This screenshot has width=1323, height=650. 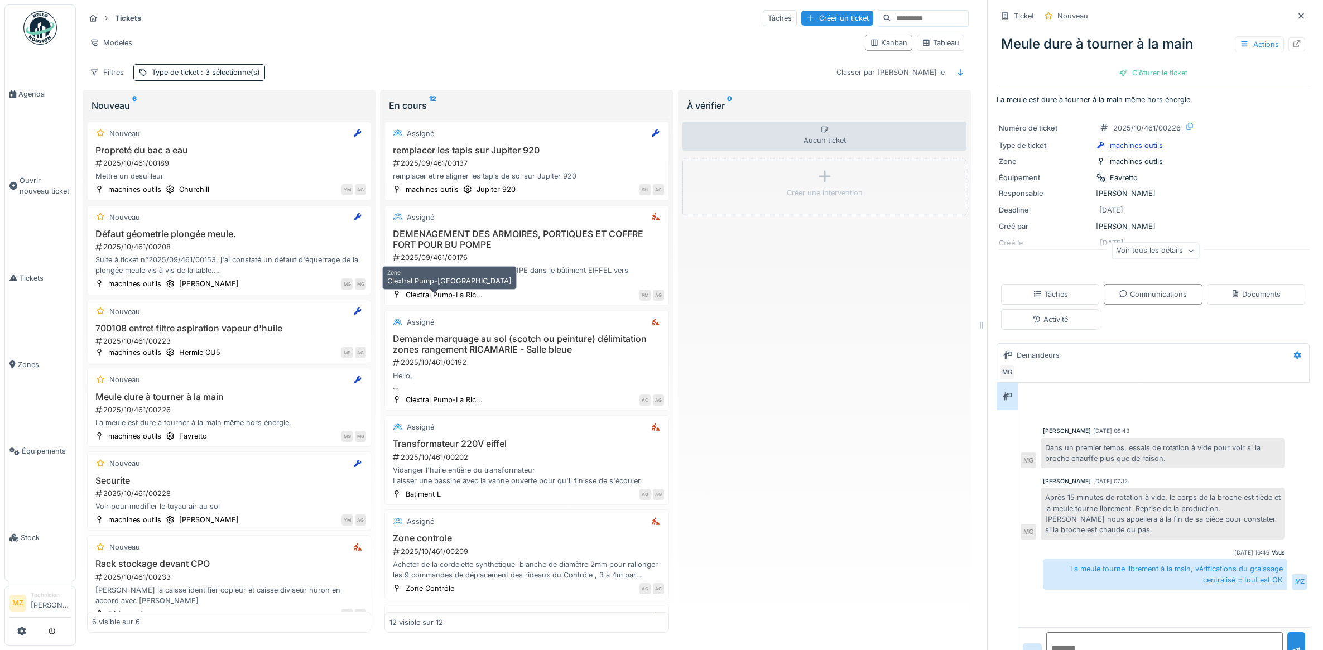 What do you see at coordinates (230, 163) in the screenshot?
I see `div: 2025/10/461/00189` at bounding box center [230, 163].